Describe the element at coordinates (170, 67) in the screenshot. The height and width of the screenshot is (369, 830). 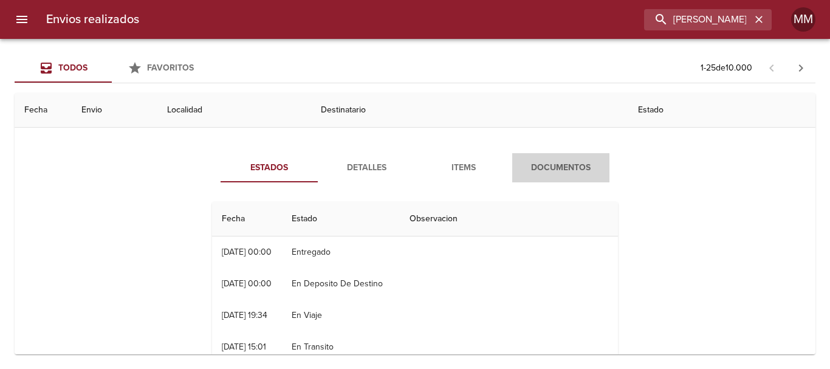
I see `span: Favoritos` at that location.